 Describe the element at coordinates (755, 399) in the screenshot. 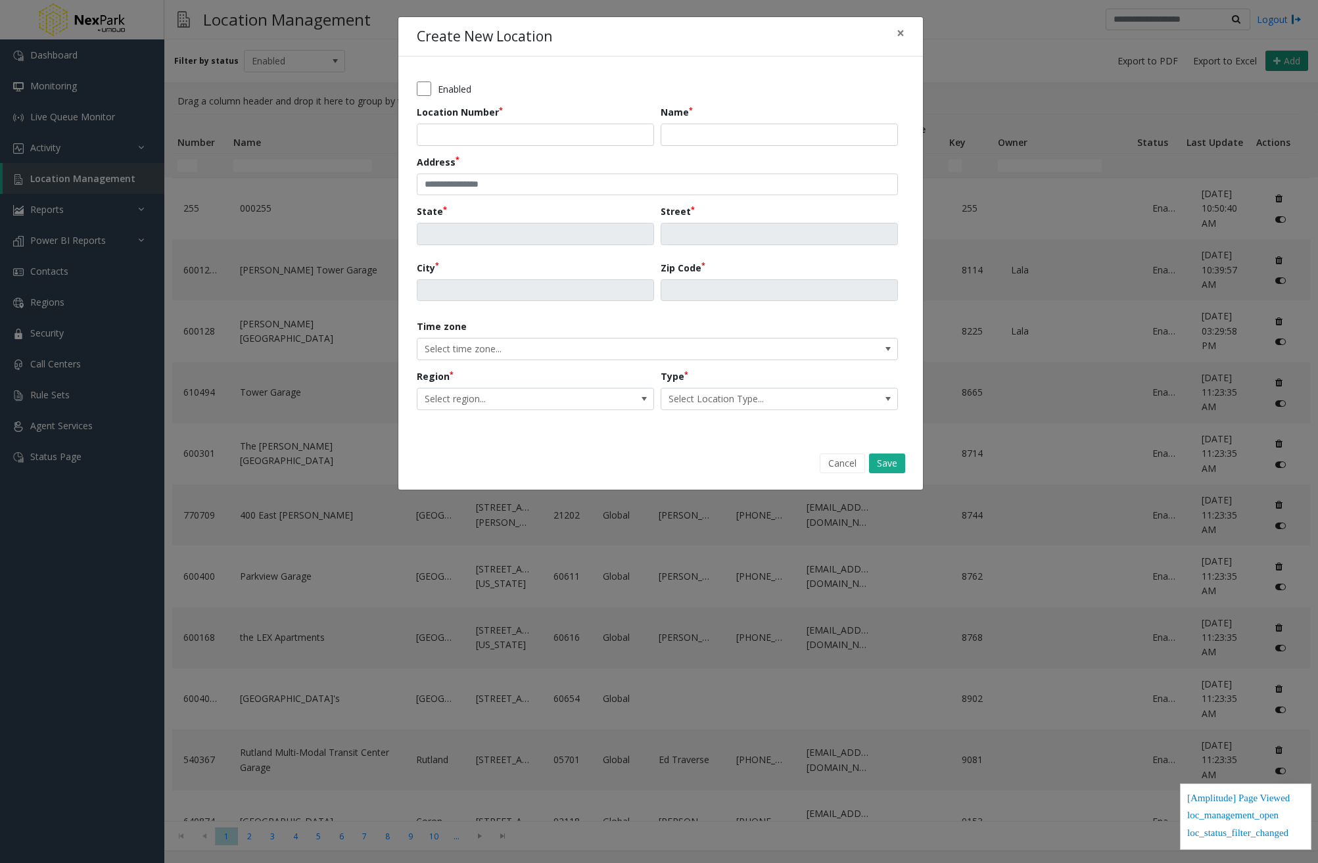

I see `span: Select Location Type...` at that location.